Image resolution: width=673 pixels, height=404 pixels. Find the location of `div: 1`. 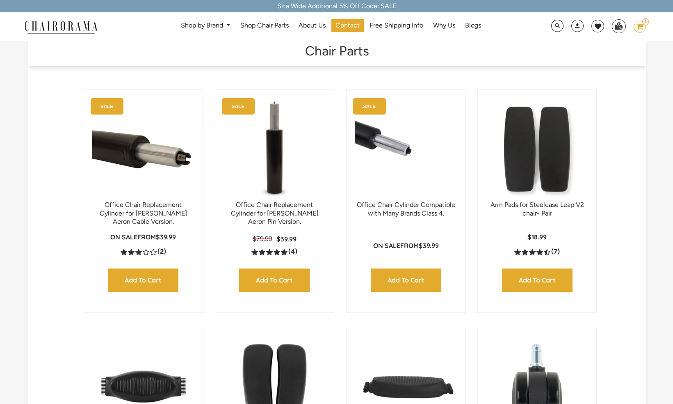

div: 1 is located at coordinates (646, 22).